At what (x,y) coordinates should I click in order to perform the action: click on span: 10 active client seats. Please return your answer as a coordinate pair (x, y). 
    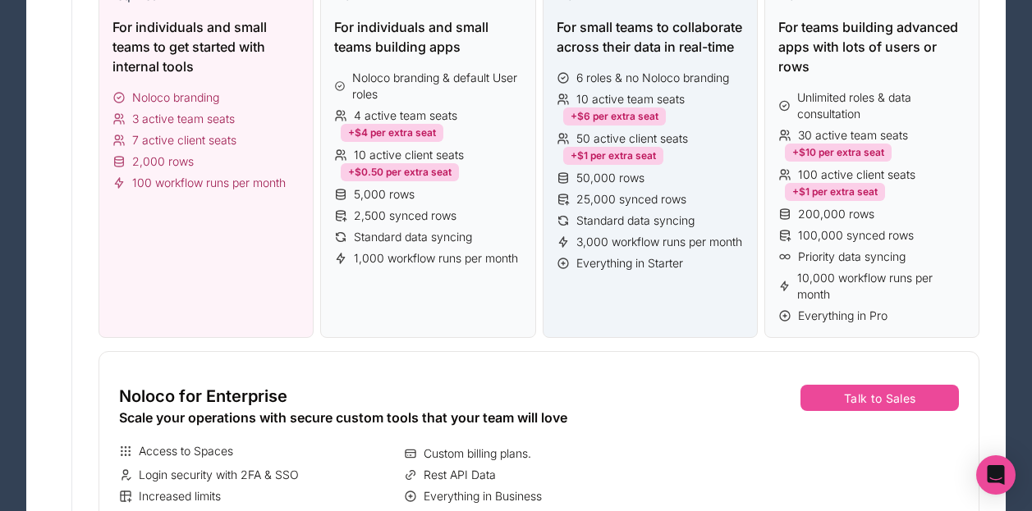
    Looking at the image, I should click on (409, 155).